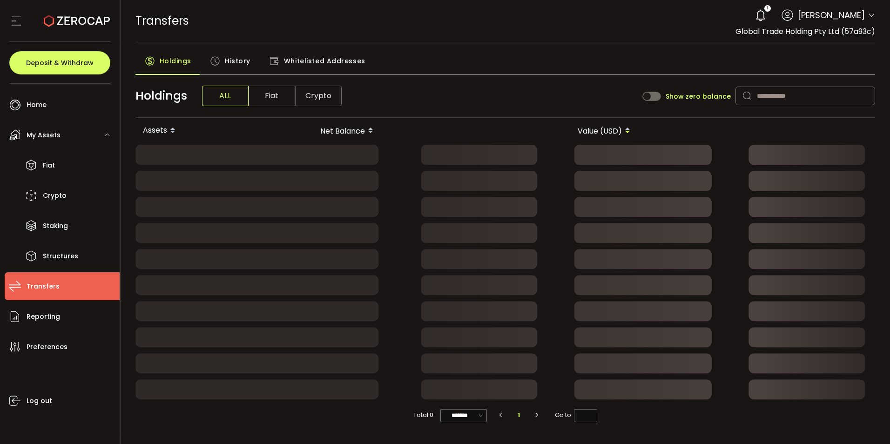  What do you see at coordinates (423, 415) in the screenshot?
I see `span: Total 0` at bounding box center [423, 415].